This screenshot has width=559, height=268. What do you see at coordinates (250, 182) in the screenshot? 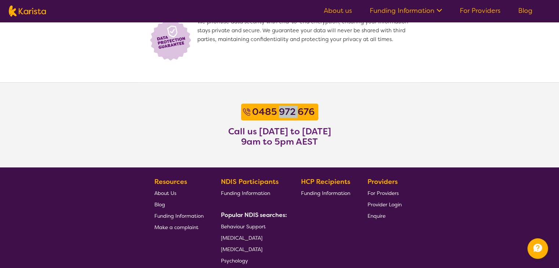
I see `b: NDIS Participants` at bounding box center [250, 182].